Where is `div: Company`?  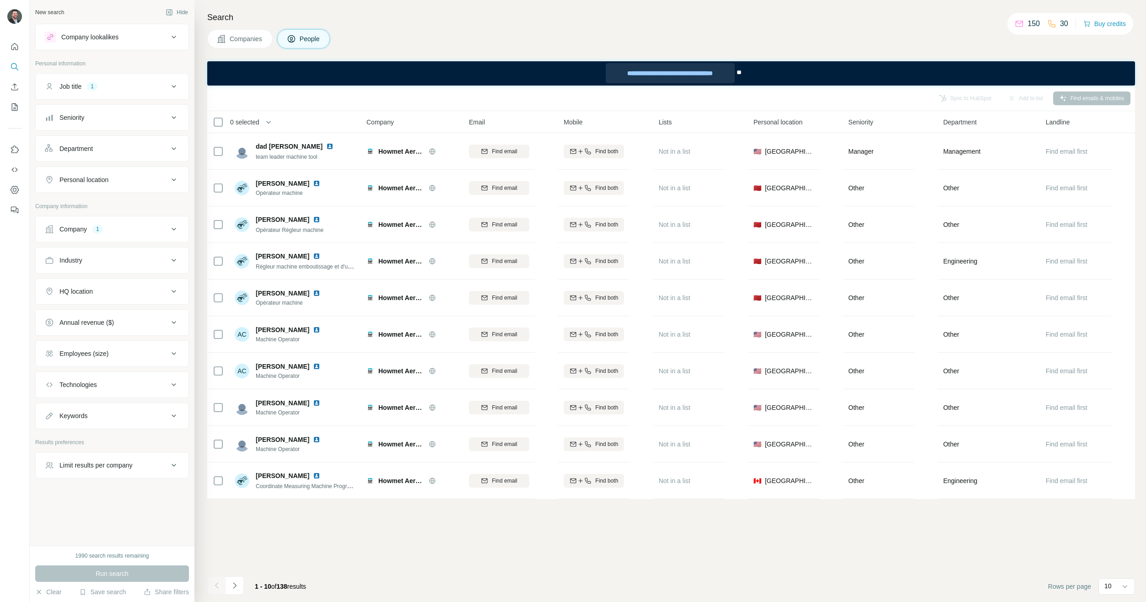 div: Company is located at coordinates (73, 229).